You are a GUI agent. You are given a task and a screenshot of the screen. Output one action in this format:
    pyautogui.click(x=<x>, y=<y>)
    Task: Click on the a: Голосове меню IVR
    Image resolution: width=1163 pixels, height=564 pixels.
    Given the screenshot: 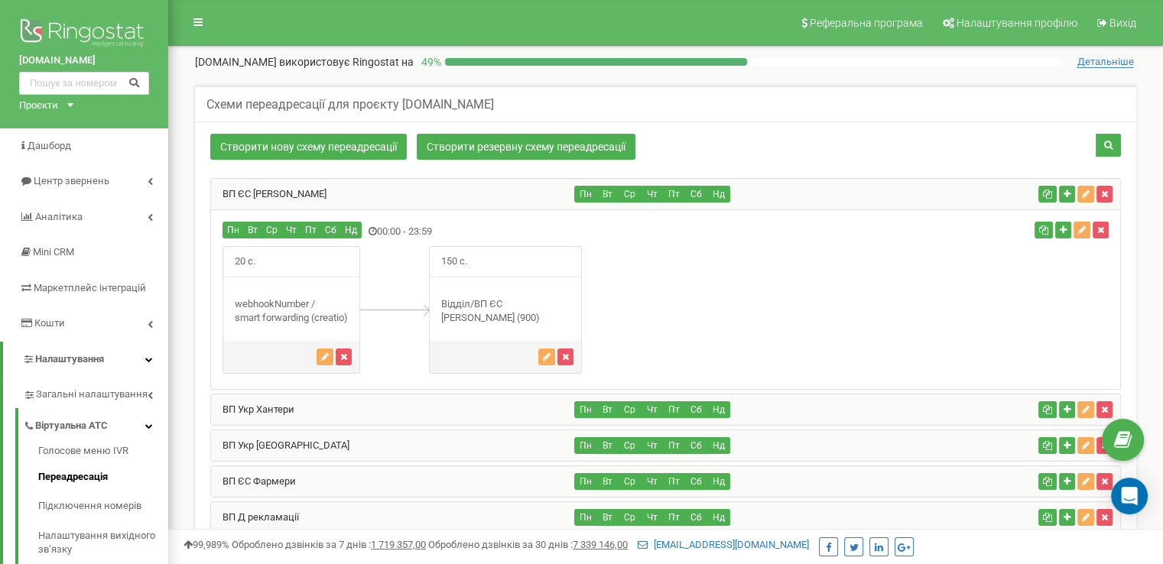 What is the action you would take?
    pyautogui.click(x=103, y=453)
    